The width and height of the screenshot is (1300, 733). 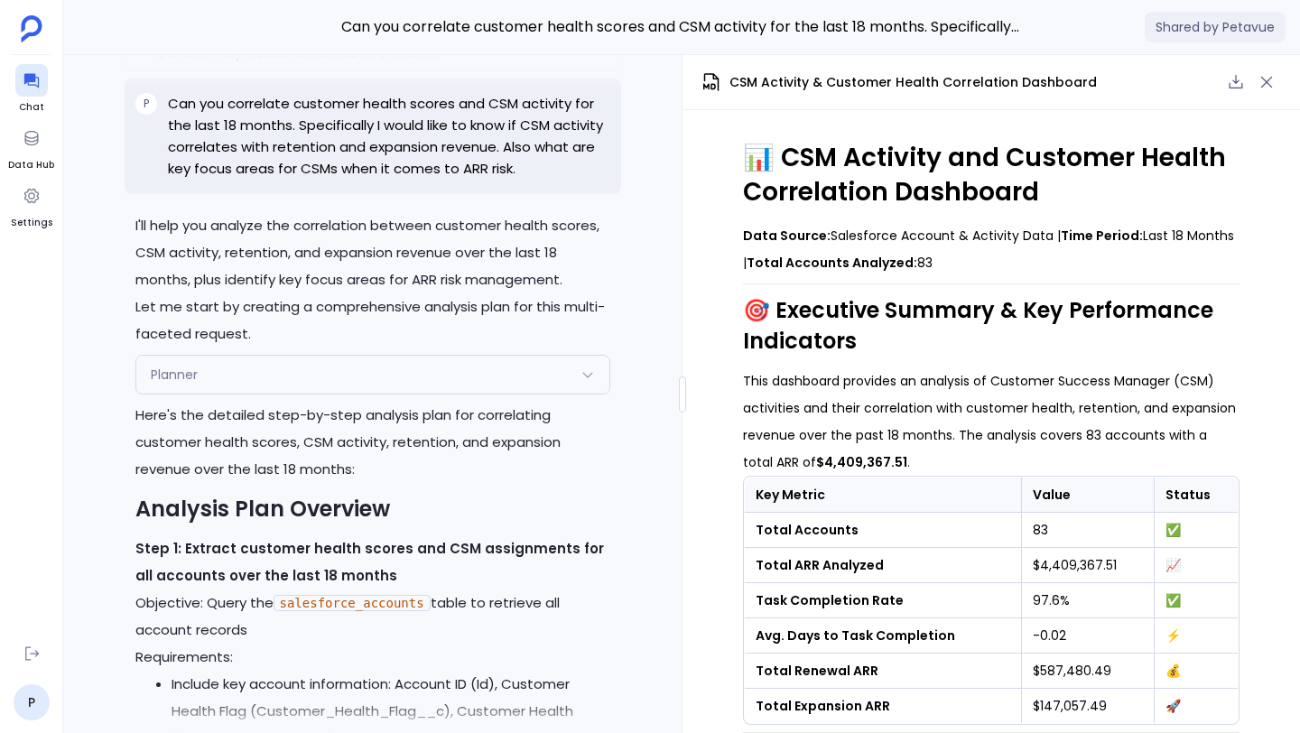 What do you see at coordinates (352, 603) in the screenshot?
I see `code: salesforce_accounts` at bounding box center [352, 603].